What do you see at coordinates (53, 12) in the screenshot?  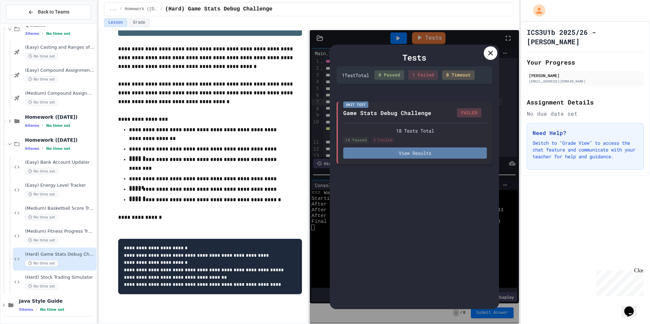 I see `span: Back to Teams` at bounding box center [53, 12].